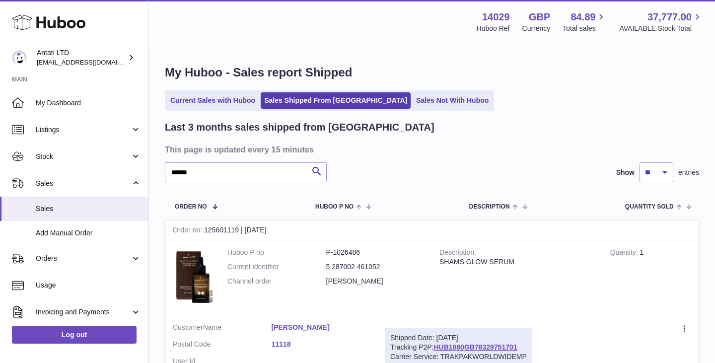 The height and width of the screenshot is (363, 715). Describe the element at coordinates (651, 278) in the screenshot. I see `td: 1` at that location.